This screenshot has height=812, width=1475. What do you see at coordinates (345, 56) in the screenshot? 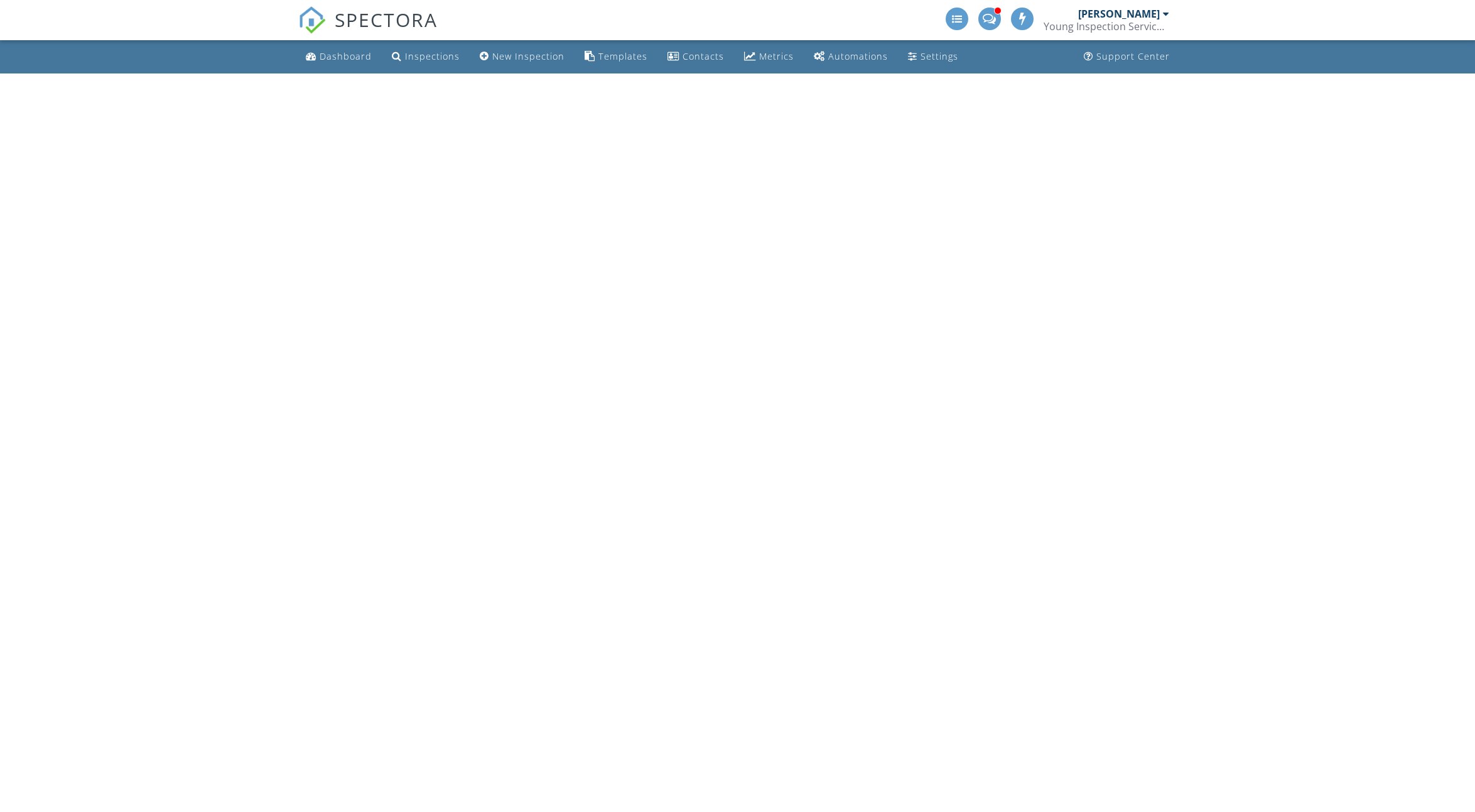
I see `div: Dashboard` at bounding box center [345, 56].